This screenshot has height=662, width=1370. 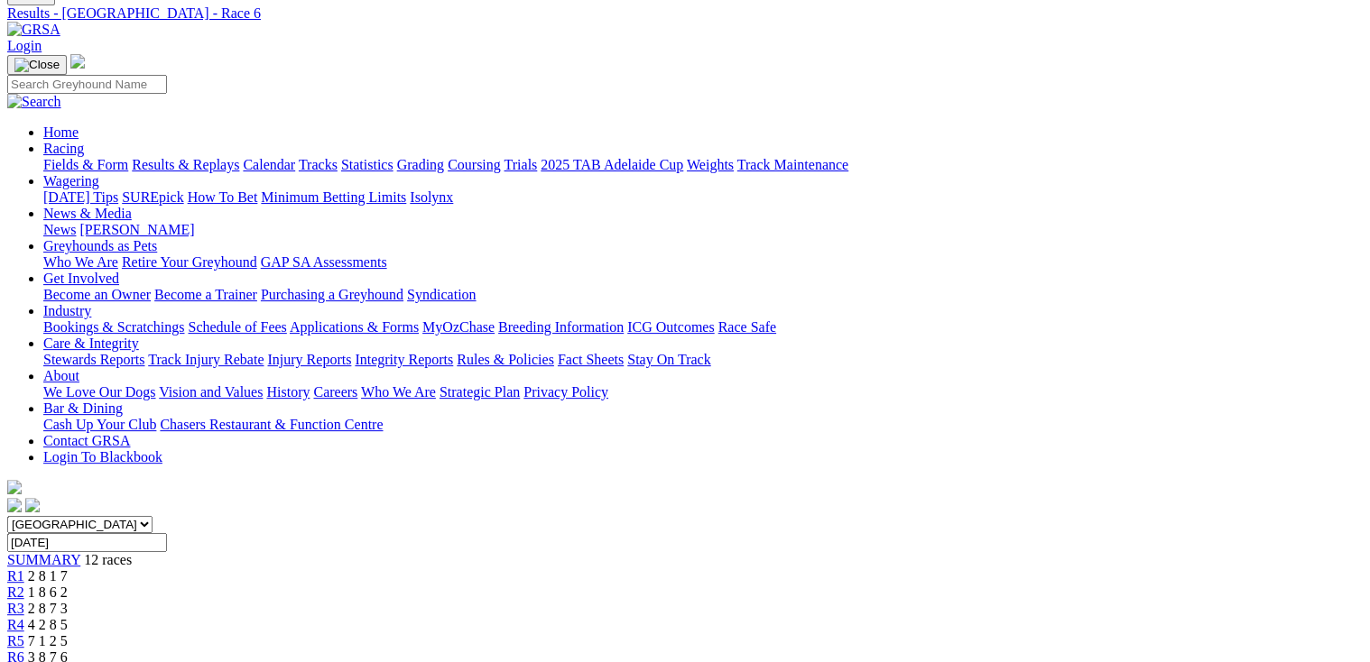 What do you see at coordinates (100, 245) in the screenshot?
I see `a: Greyhounds as Pets` at bounding box center [100, 245].